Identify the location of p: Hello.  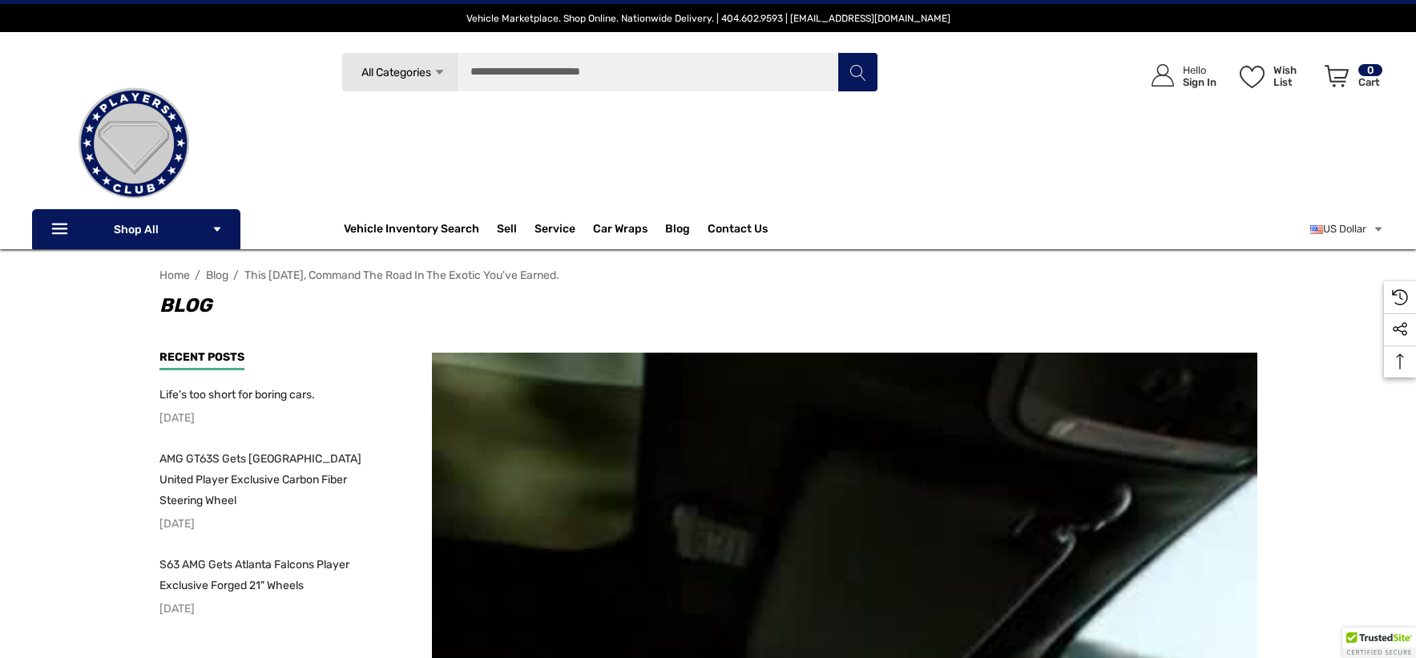
(1200, 70).